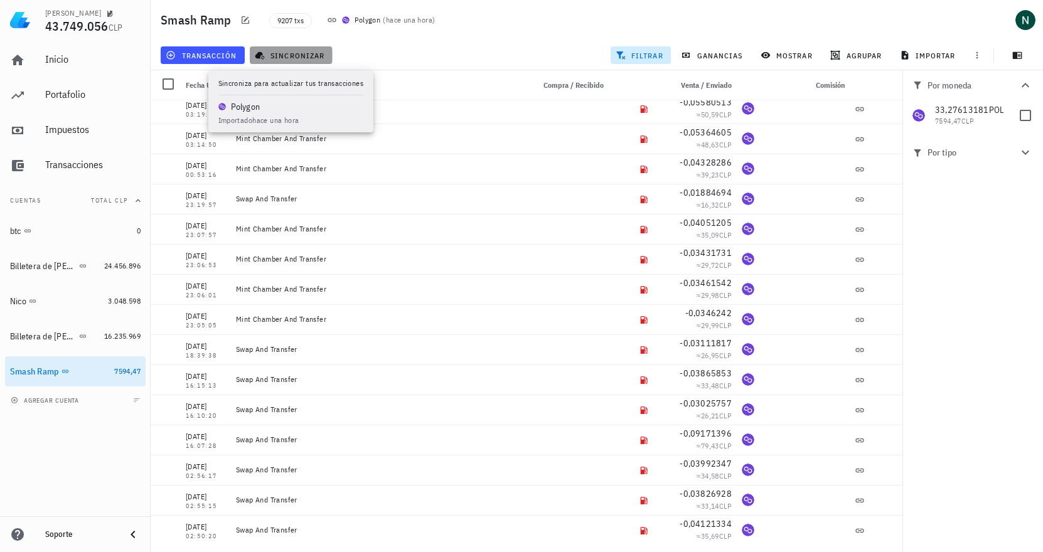  I want to click on span: -0,03992347, so click(706, 464).